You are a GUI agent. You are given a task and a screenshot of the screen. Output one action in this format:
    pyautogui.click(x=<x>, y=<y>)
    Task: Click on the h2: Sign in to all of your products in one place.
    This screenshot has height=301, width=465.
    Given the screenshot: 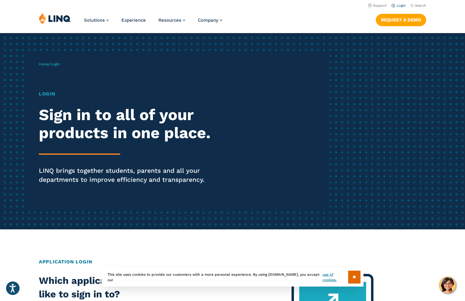 What is the action you would take?
    pyautogui.click(x=128, y=124)
    